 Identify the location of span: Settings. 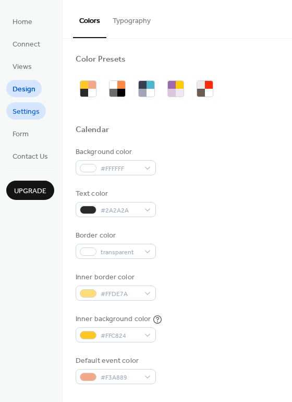
(26, 112).